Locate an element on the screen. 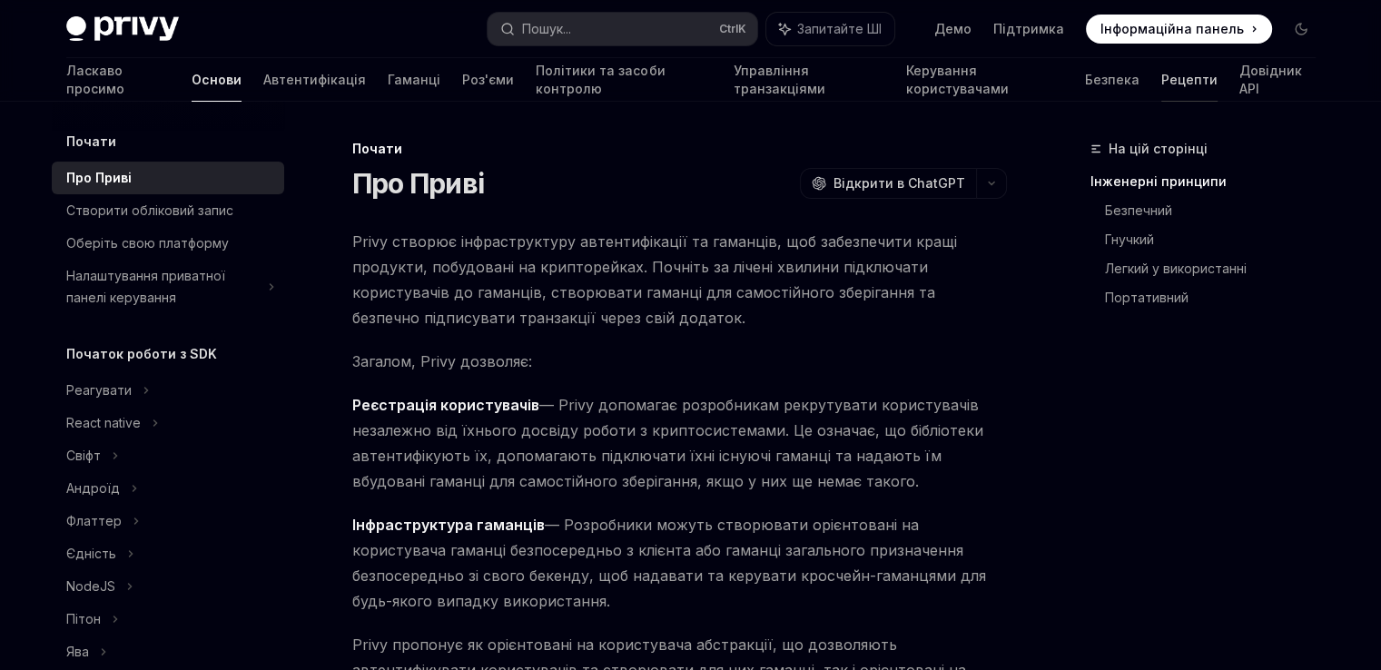  font: Privy створює інфраструктуру автентифікації та гаманців, щоб забезпечити кращі продукти, побудова... is located at coordinates (655, 280).